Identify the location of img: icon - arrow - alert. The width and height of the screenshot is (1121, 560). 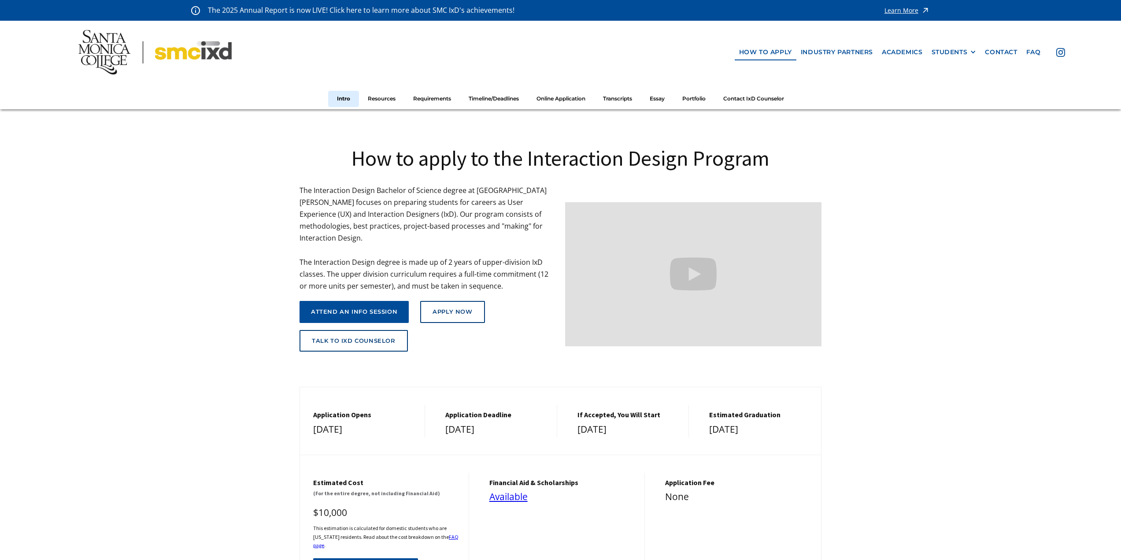
(926, 10).